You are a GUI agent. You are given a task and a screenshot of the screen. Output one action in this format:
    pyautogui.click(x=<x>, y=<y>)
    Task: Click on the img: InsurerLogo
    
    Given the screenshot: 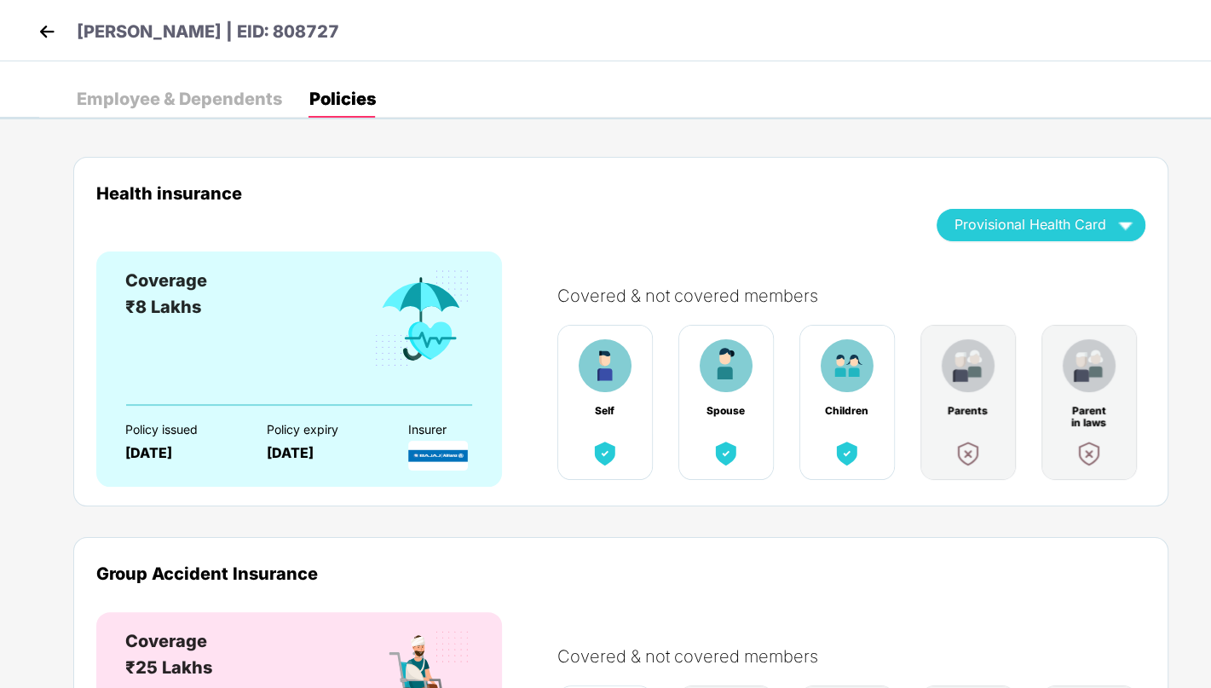 What is the action you would take?
    pyautogui.click(x=438, y=455)
    